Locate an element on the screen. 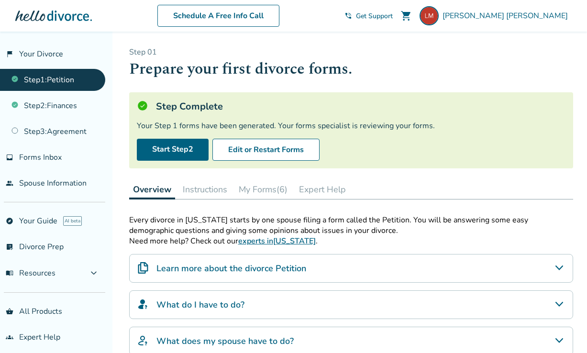 This screenshot has width=587, height=353. button: Instructions is located at coordinates (205, 189).